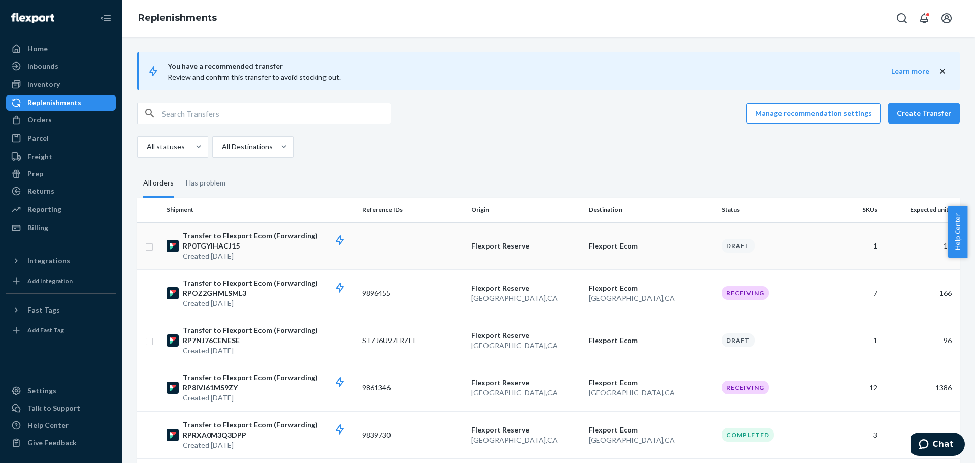 The width and height of the screenshot is (975, 463). I want to click on td: 166, so click(921, 292).